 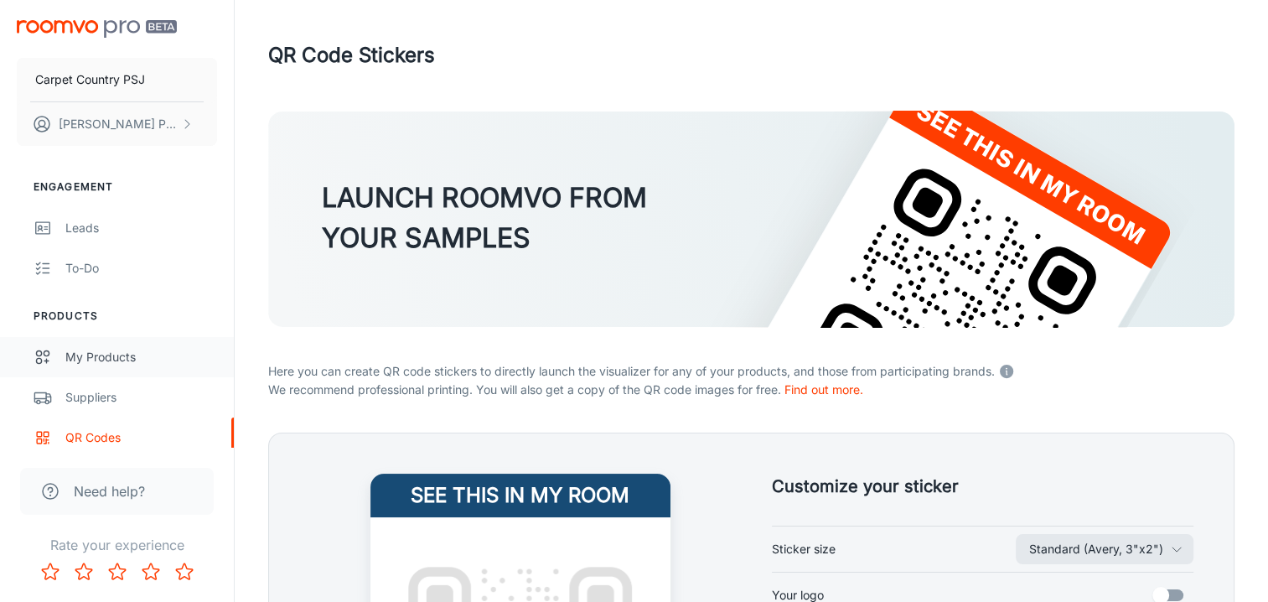 What do you see at coordinates (50, 572) in the screenshot?
I see `button: Rate 1 star` at bounding box center [50, 572].